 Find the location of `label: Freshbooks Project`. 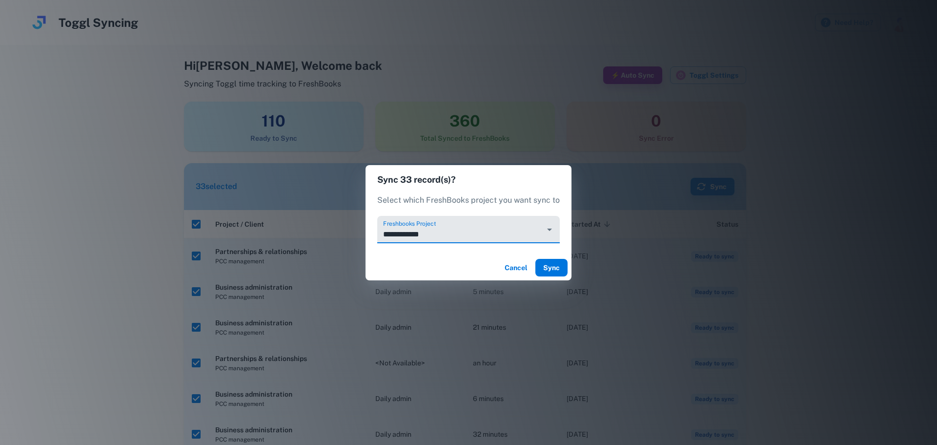

label: Freshbooks Project is located at coordinates (410, 223).